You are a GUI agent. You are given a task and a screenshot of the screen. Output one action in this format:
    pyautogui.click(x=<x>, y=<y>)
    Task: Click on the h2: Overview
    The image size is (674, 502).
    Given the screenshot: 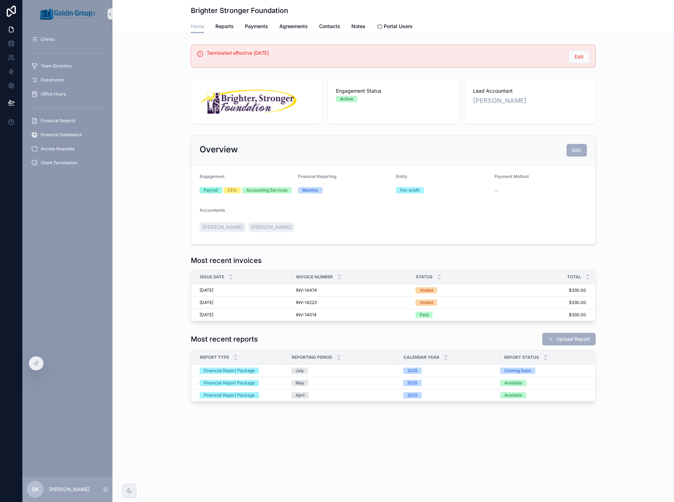 What is the action you would take?
    pyautogui.click(x=218, y=150)
    